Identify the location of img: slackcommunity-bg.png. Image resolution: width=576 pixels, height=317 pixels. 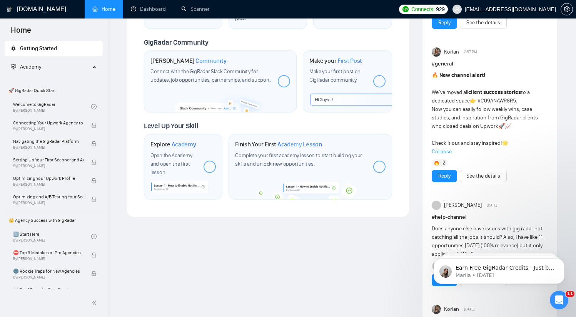
(221, 101).